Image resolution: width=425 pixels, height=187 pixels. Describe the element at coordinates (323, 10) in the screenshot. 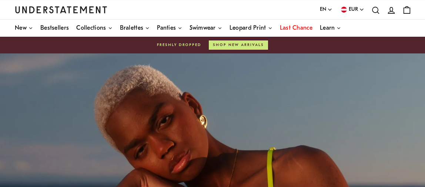

I see `span: EN` at that location.